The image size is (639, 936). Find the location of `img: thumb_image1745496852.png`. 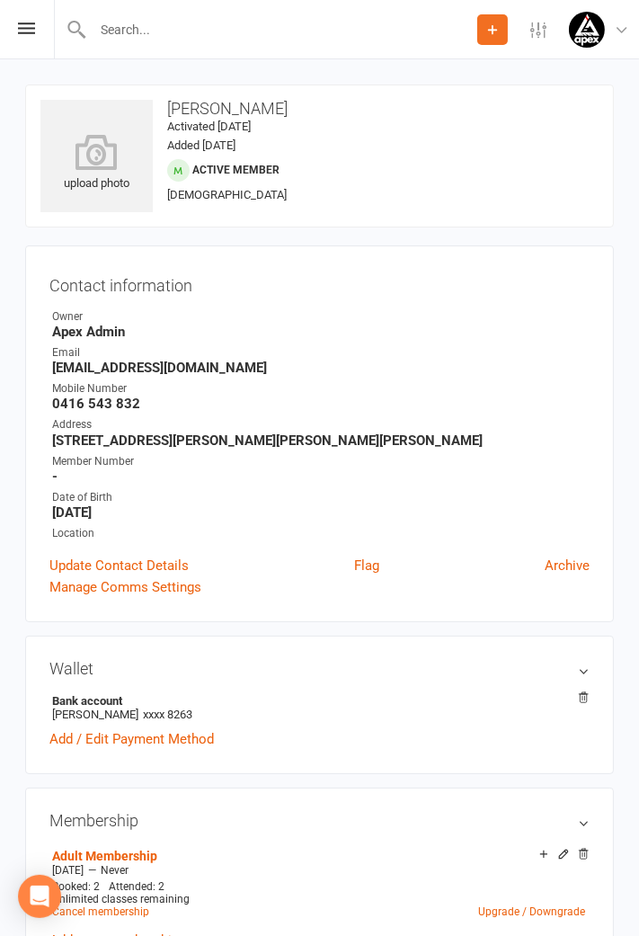

img: thumb_image1745496852.png is located at coordinates (587, 30).